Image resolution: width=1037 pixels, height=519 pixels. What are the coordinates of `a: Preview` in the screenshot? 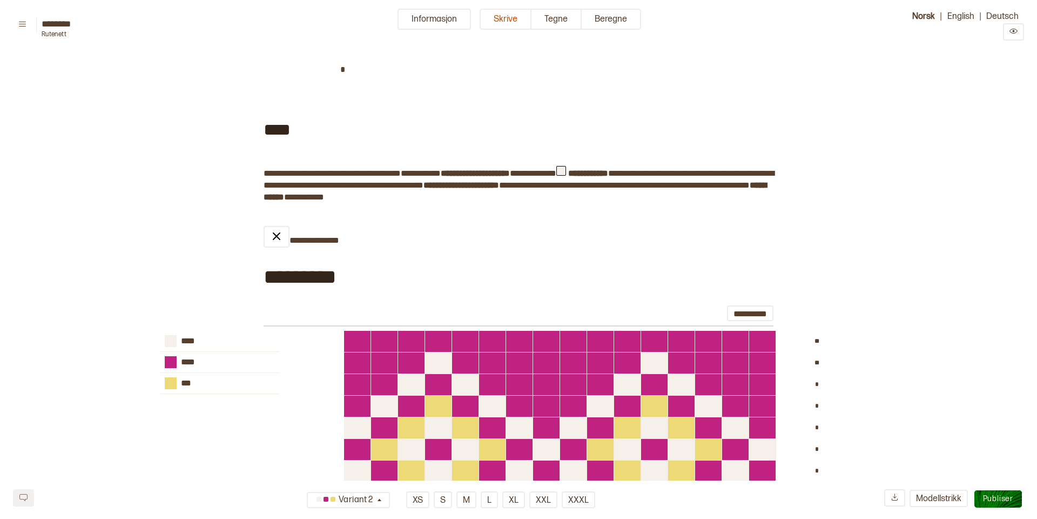 It's located at (1014, 32).